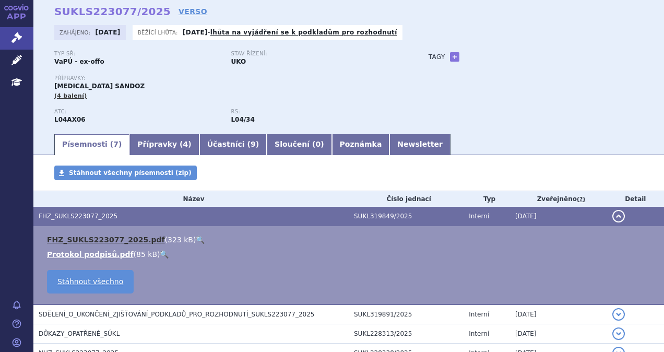 This screenshot has width=664, height=352. What do you see at coordinates (299, 145) in the screenshot?
I see `a: Sloučení (0)` at bounding box center [299, 145].